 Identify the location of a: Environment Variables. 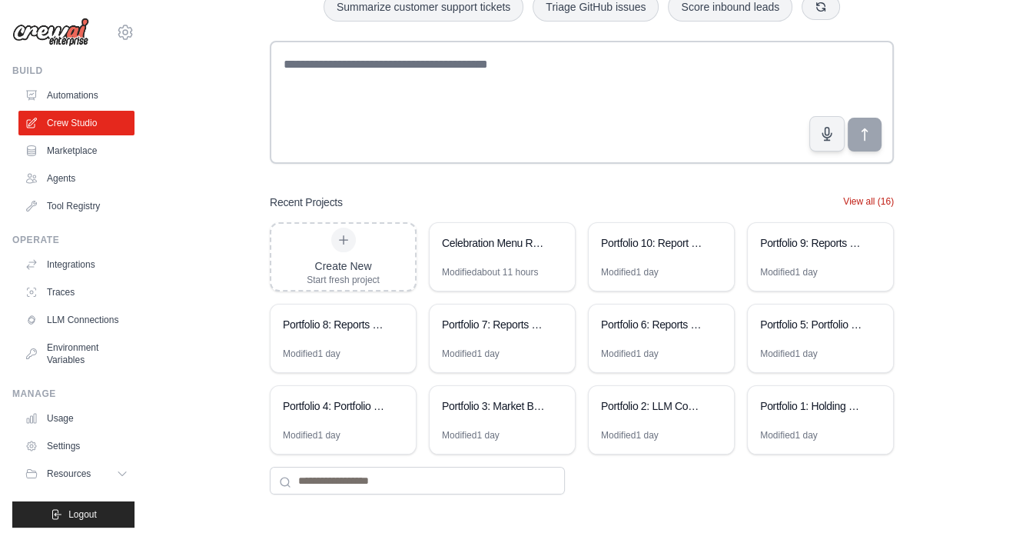
(76, 354).